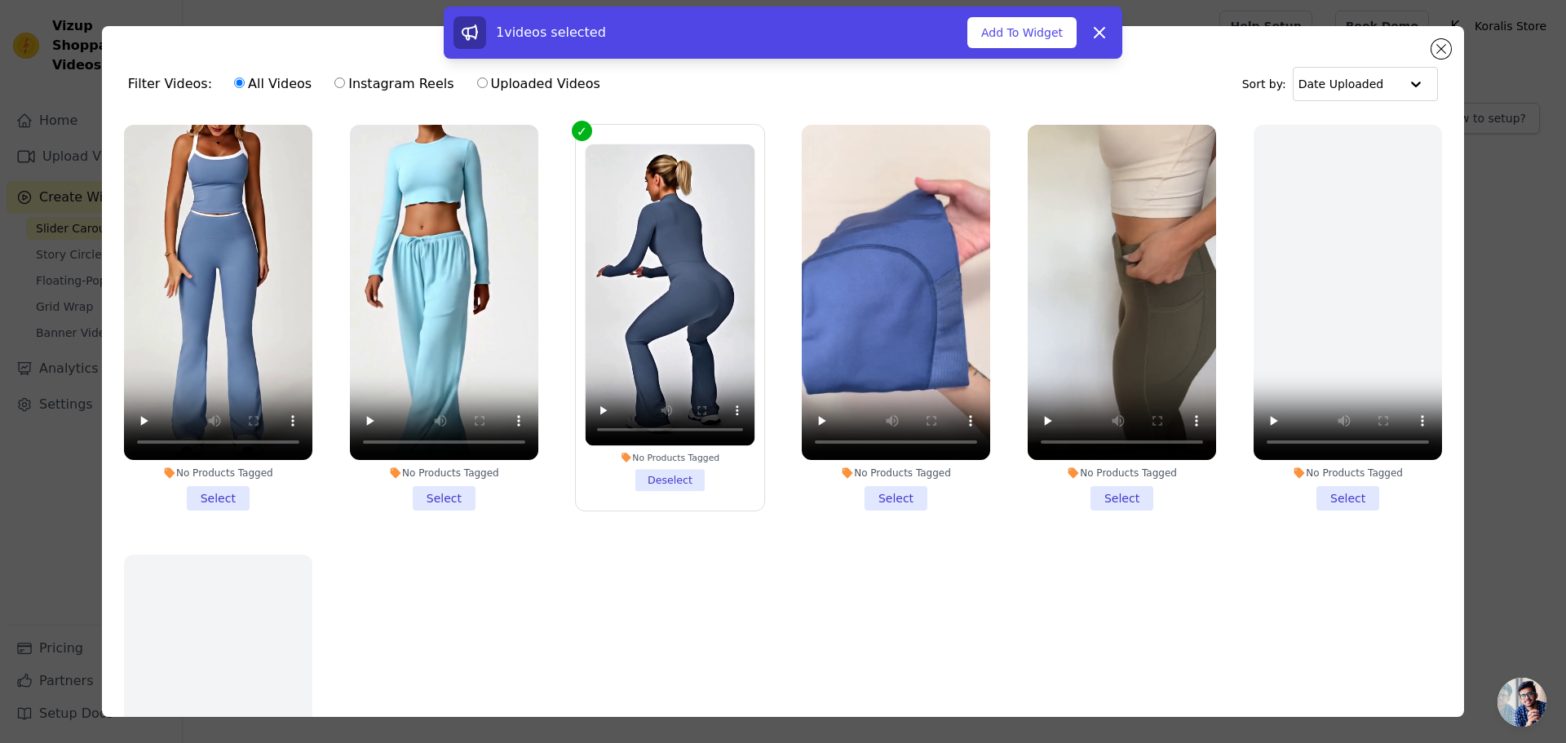 This screenshot has height=743, width=1566. Describe the element at coordinates (1022, 33) in the screenshot. I see `button: Add To Widget` at that location.